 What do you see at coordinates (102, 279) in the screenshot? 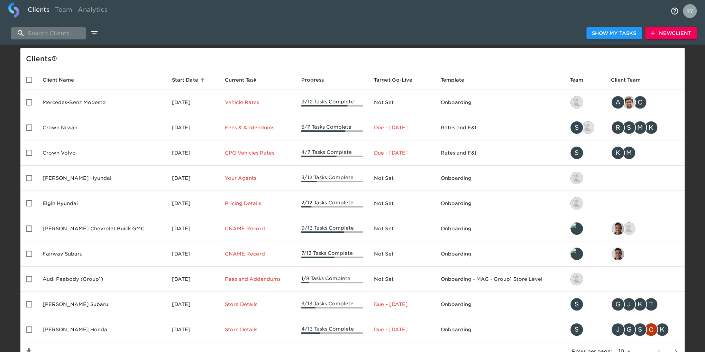
I see `td: Audi Peabody (Group1)` at bounding box center [102, 279].